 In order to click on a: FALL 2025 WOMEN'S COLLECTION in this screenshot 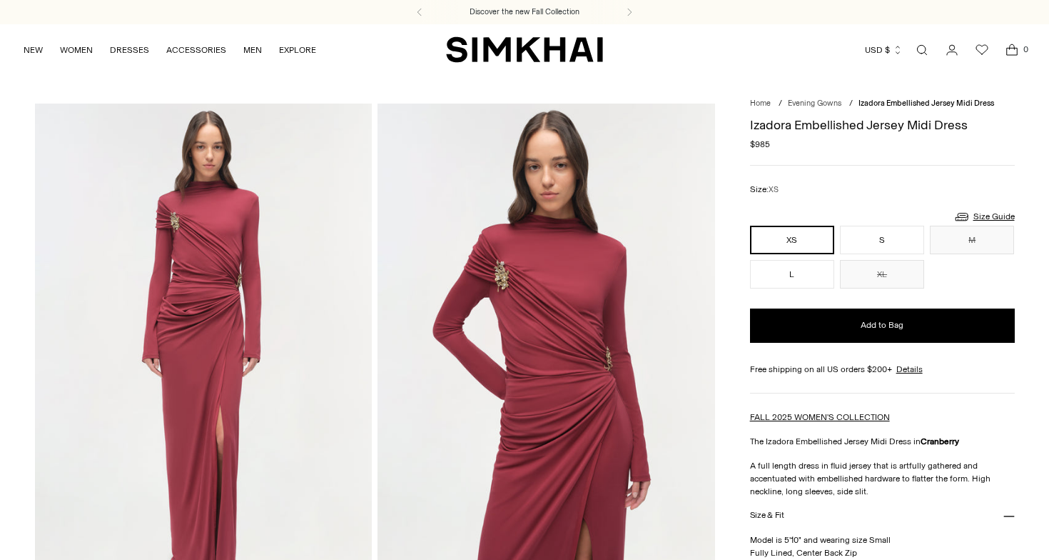, I will do `click(820, 417)`.